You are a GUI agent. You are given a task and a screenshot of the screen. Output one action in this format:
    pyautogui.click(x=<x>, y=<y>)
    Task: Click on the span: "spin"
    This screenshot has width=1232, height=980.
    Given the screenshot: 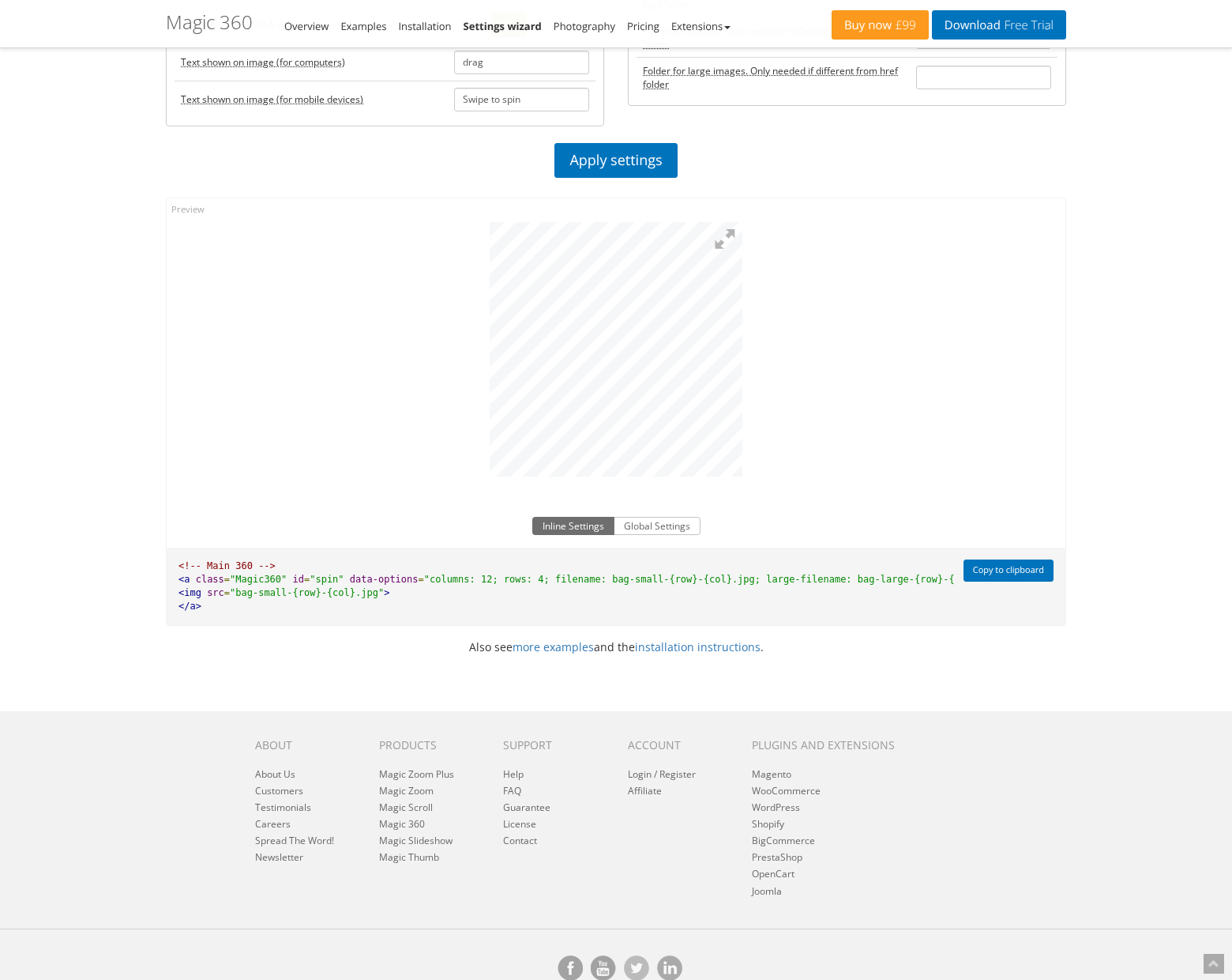 What is the action you would take?
    pyautogui.click(x=326, y=579)
    